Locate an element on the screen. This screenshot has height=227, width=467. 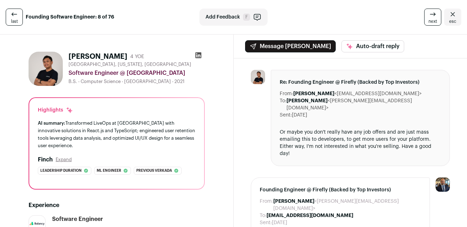
span: next is located at coordinates (433, 21).